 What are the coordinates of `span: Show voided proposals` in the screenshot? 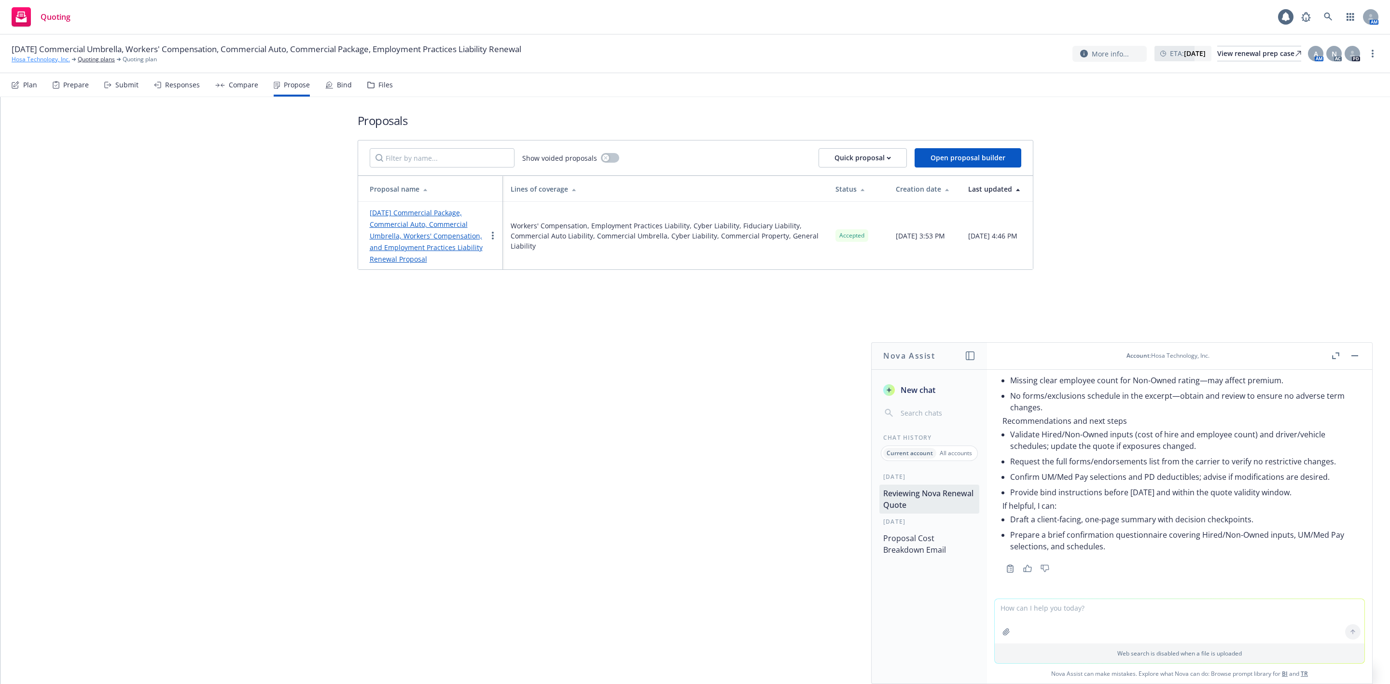 It's located at (559, 158).